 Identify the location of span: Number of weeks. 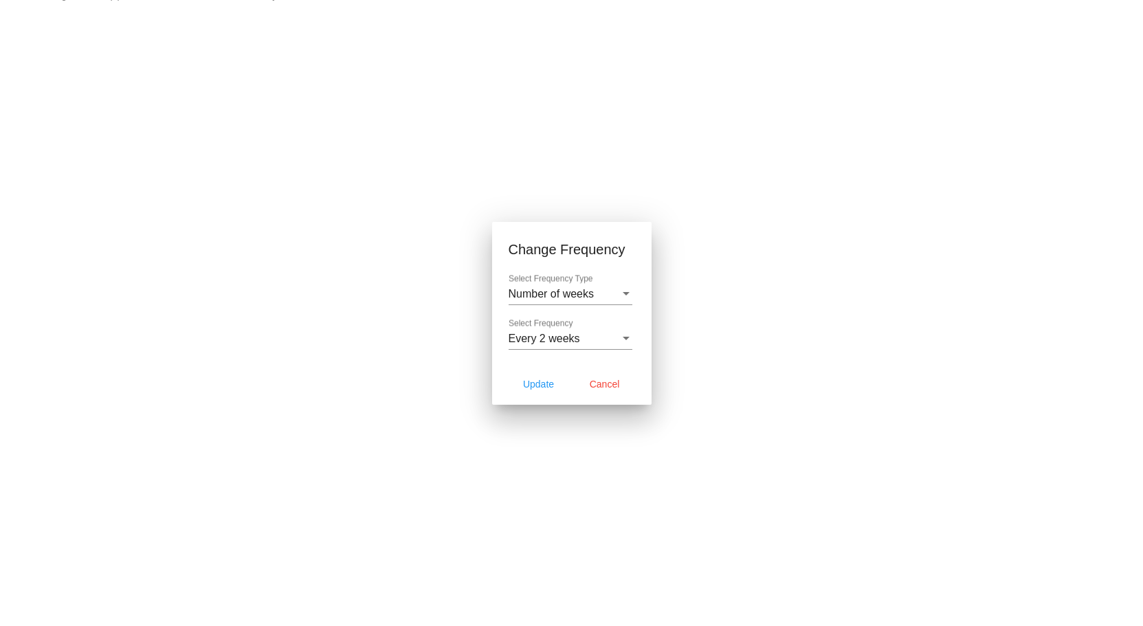
(551, 294).